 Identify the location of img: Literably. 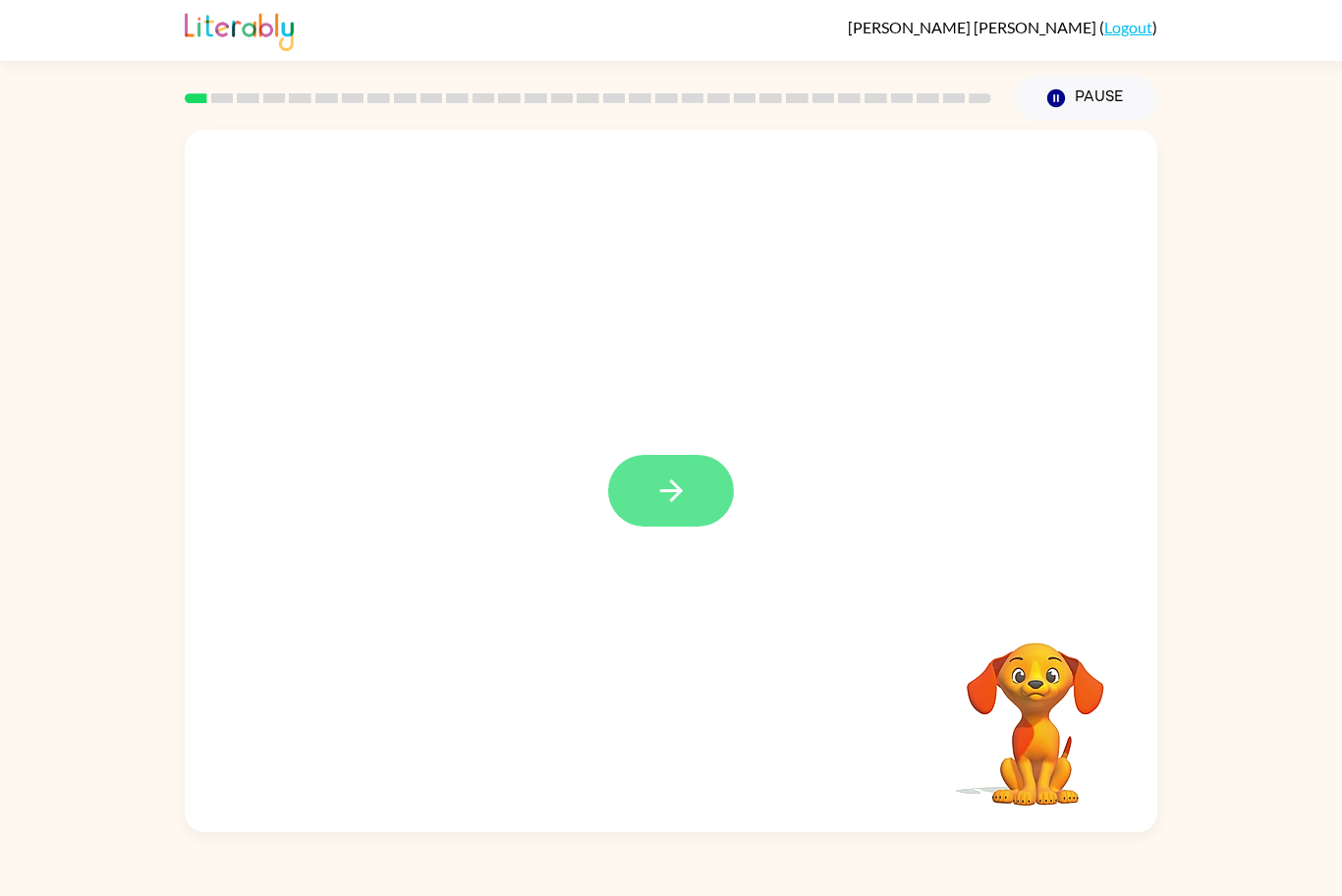
(238, 30).